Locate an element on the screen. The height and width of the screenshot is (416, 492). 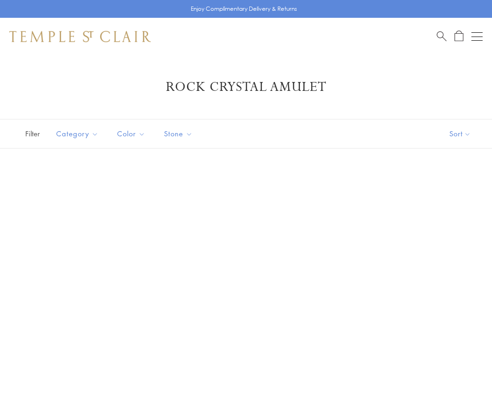
span: Category is located at coordinates (78, 134).